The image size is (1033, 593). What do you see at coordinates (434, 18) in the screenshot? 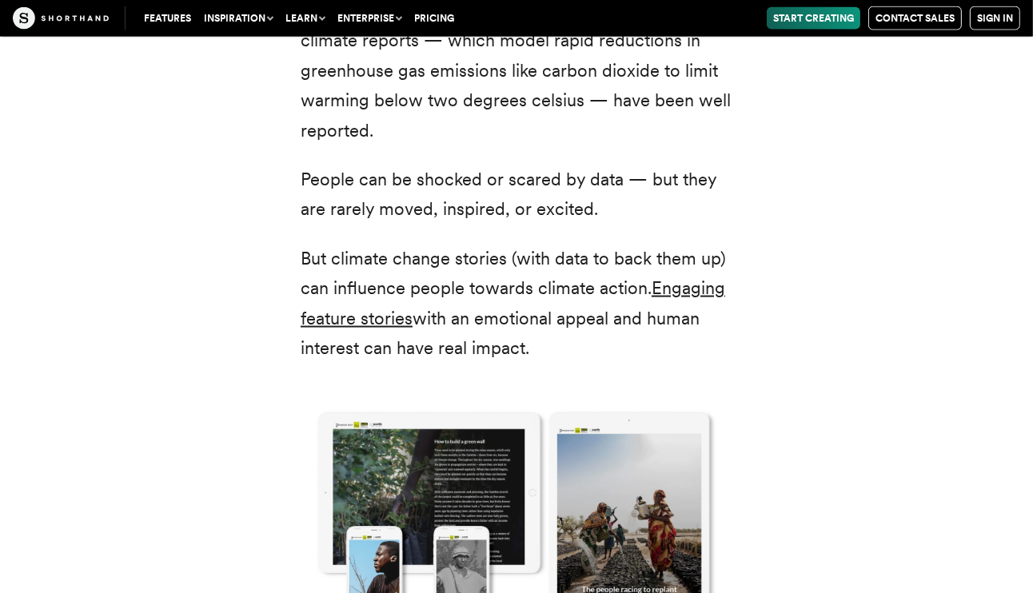
I see `a: Pricing` at bounding box center [434, 18].